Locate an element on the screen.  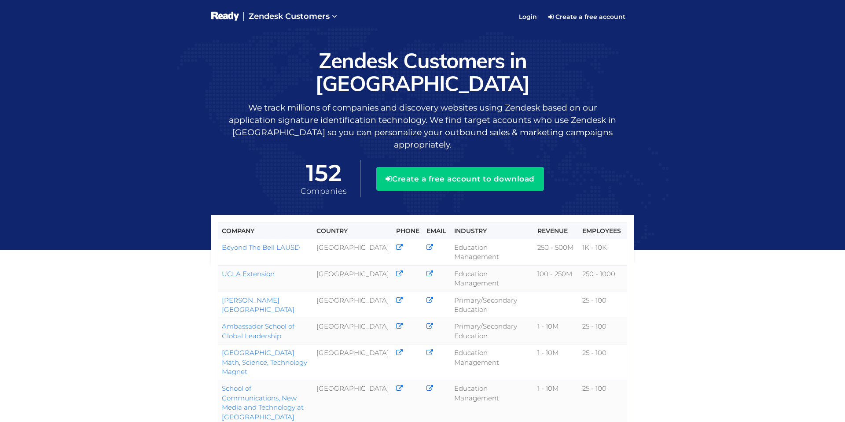
td: 250 - 1000 is located at coordinates (602, 278).